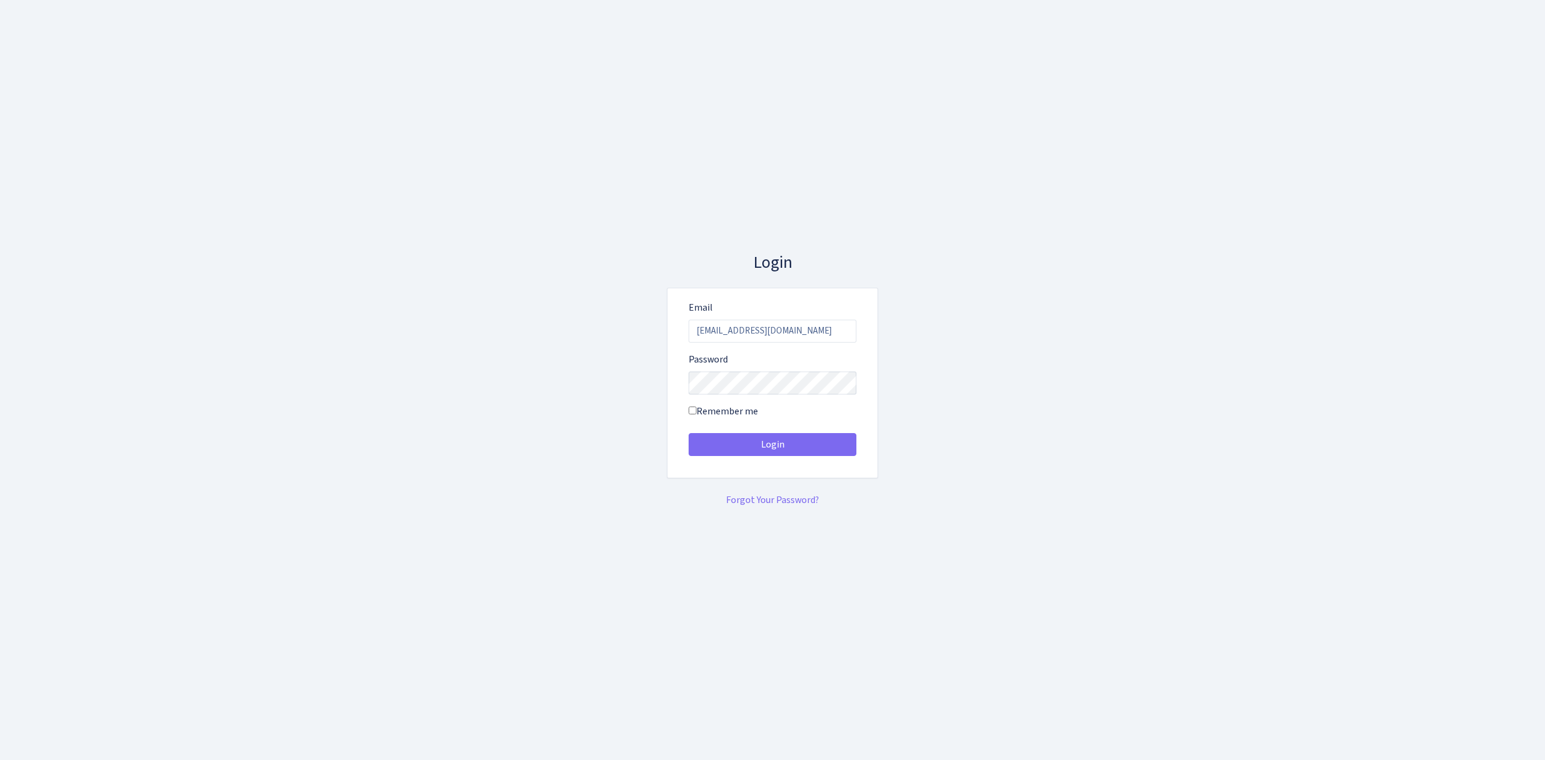  What do you see at coordinates (692, 410) in the screenshot?
I see `input: Remember me` at bounding box center [692, 410].